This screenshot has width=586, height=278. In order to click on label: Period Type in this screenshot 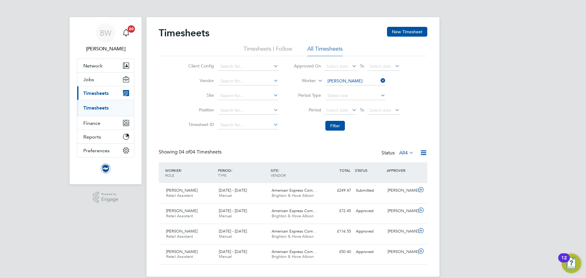, I will do `click(307, 95)`.